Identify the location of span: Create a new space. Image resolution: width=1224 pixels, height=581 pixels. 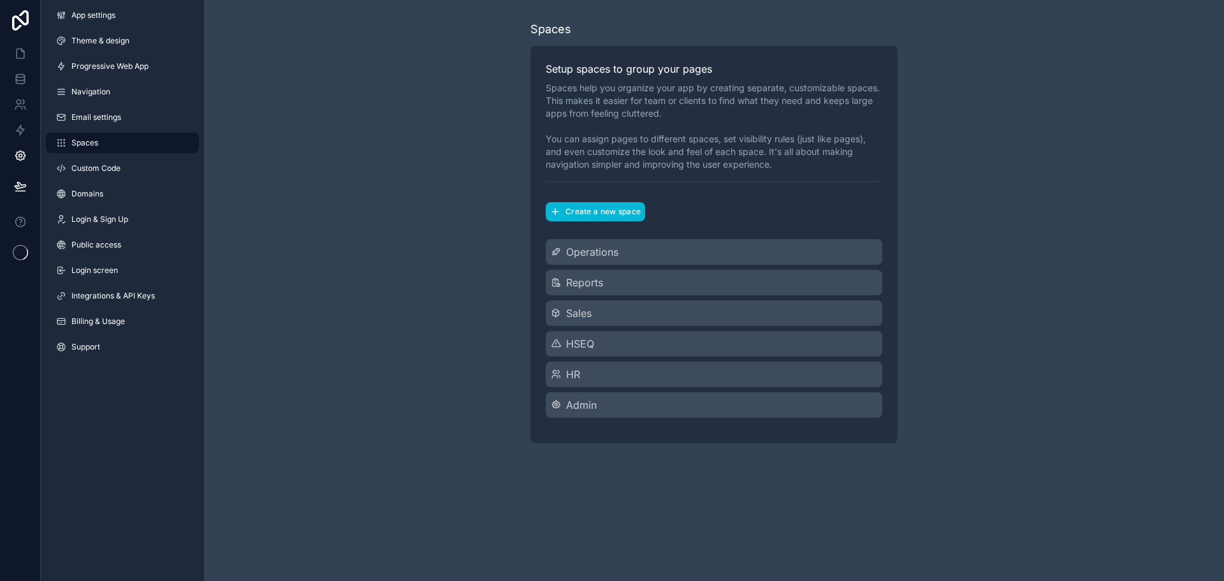
(603, 212).